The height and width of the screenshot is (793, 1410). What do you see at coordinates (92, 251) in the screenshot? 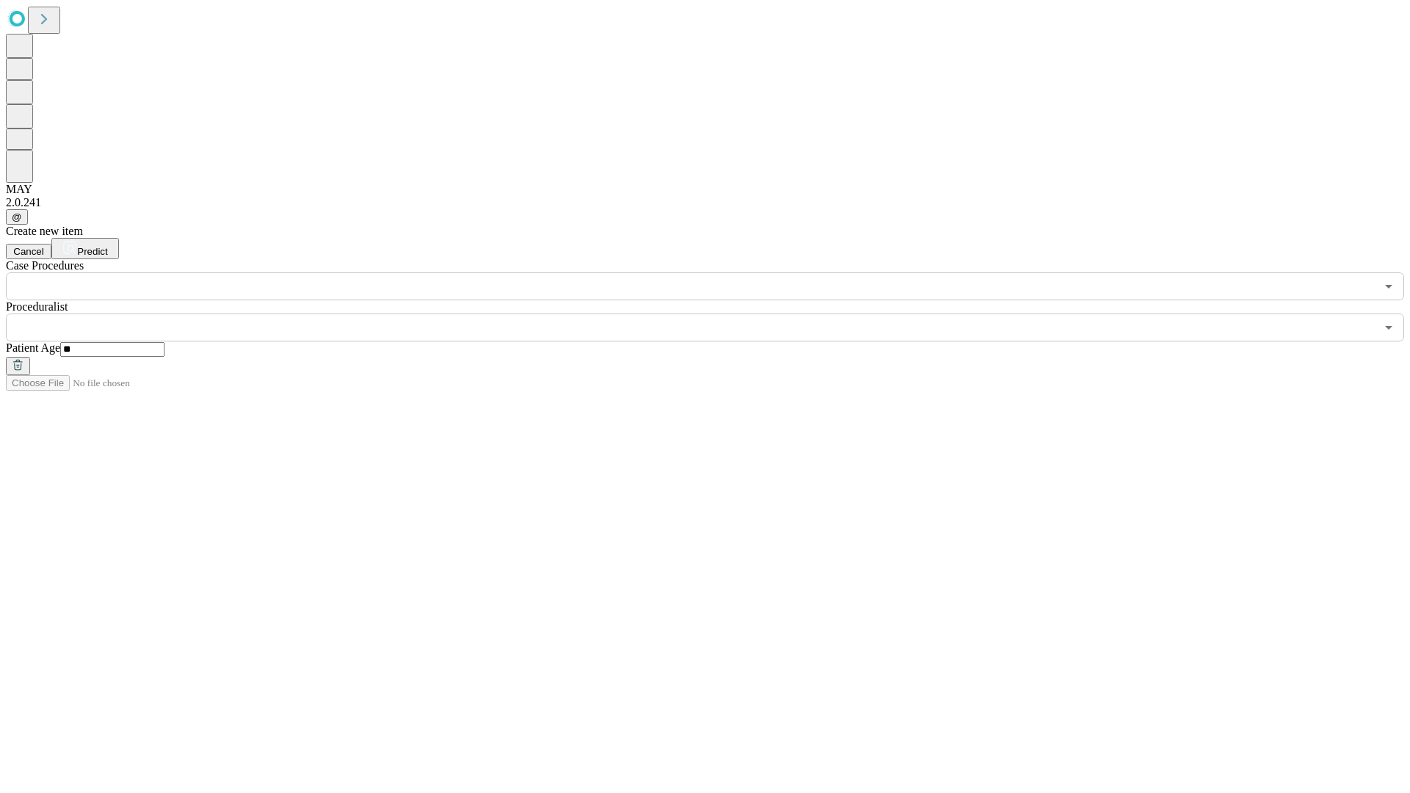
I see `span: Predict` at bounding box center [92, 251].